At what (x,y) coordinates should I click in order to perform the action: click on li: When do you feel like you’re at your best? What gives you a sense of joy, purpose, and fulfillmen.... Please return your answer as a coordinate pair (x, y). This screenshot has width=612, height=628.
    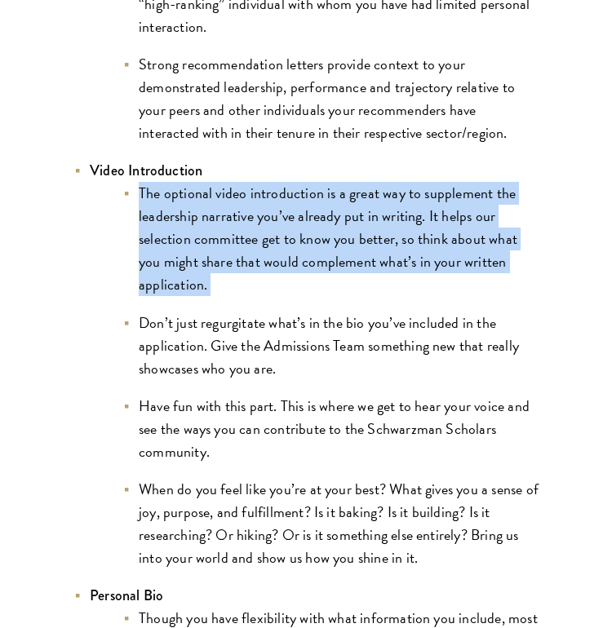
    Looking at the image, I should click on (331, 524).